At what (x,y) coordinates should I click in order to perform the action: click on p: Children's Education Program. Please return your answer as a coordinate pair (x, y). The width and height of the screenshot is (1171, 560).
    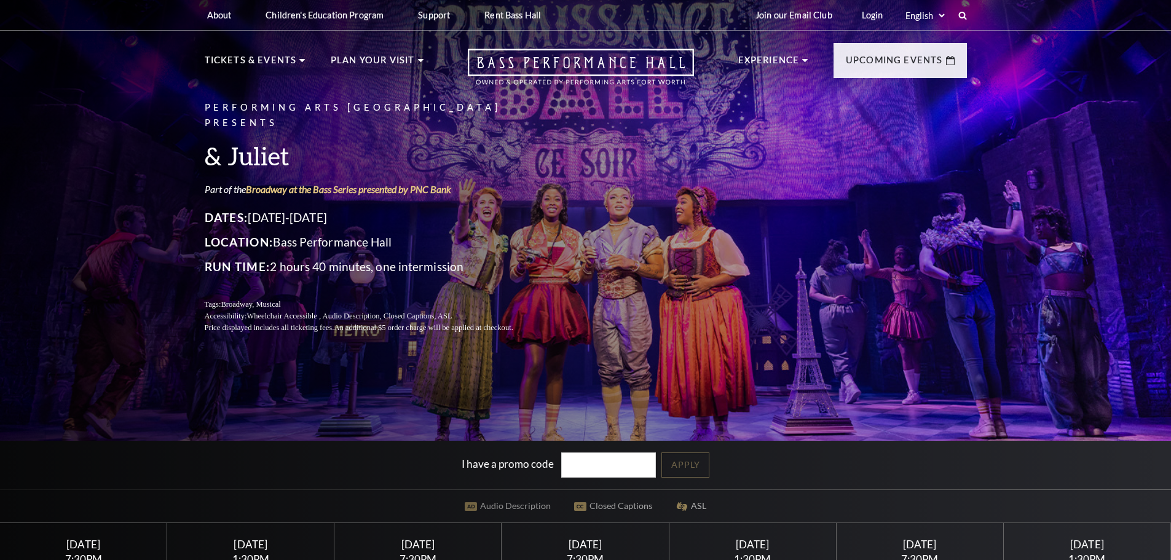
    Looking at the image, I should click on (325, 15).